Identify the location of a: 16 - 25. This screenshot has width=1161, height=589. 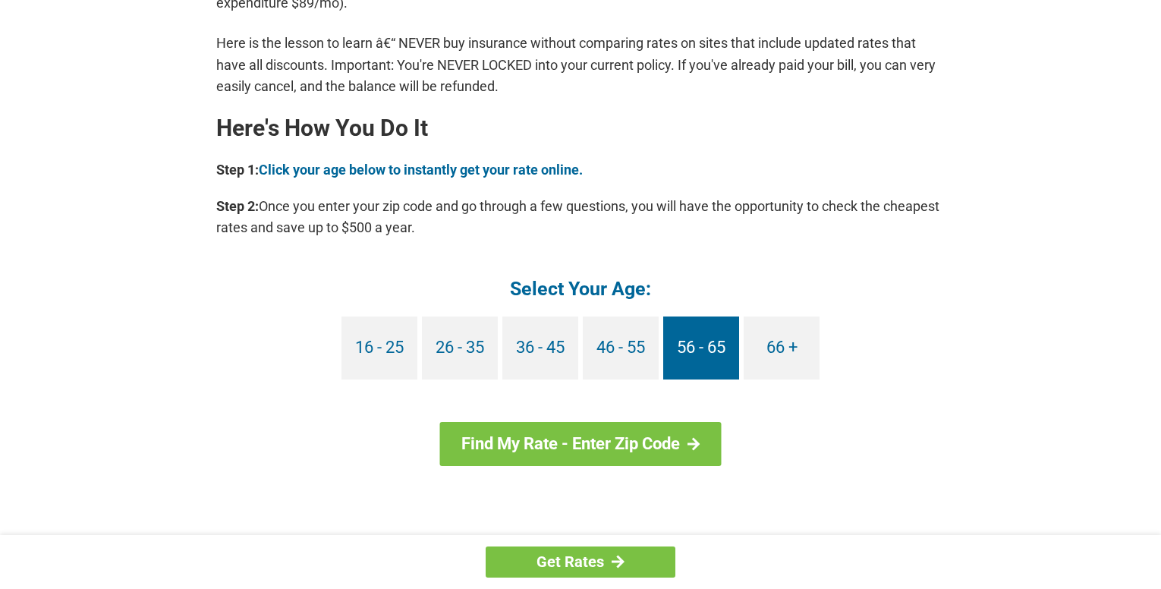
(379, 347).